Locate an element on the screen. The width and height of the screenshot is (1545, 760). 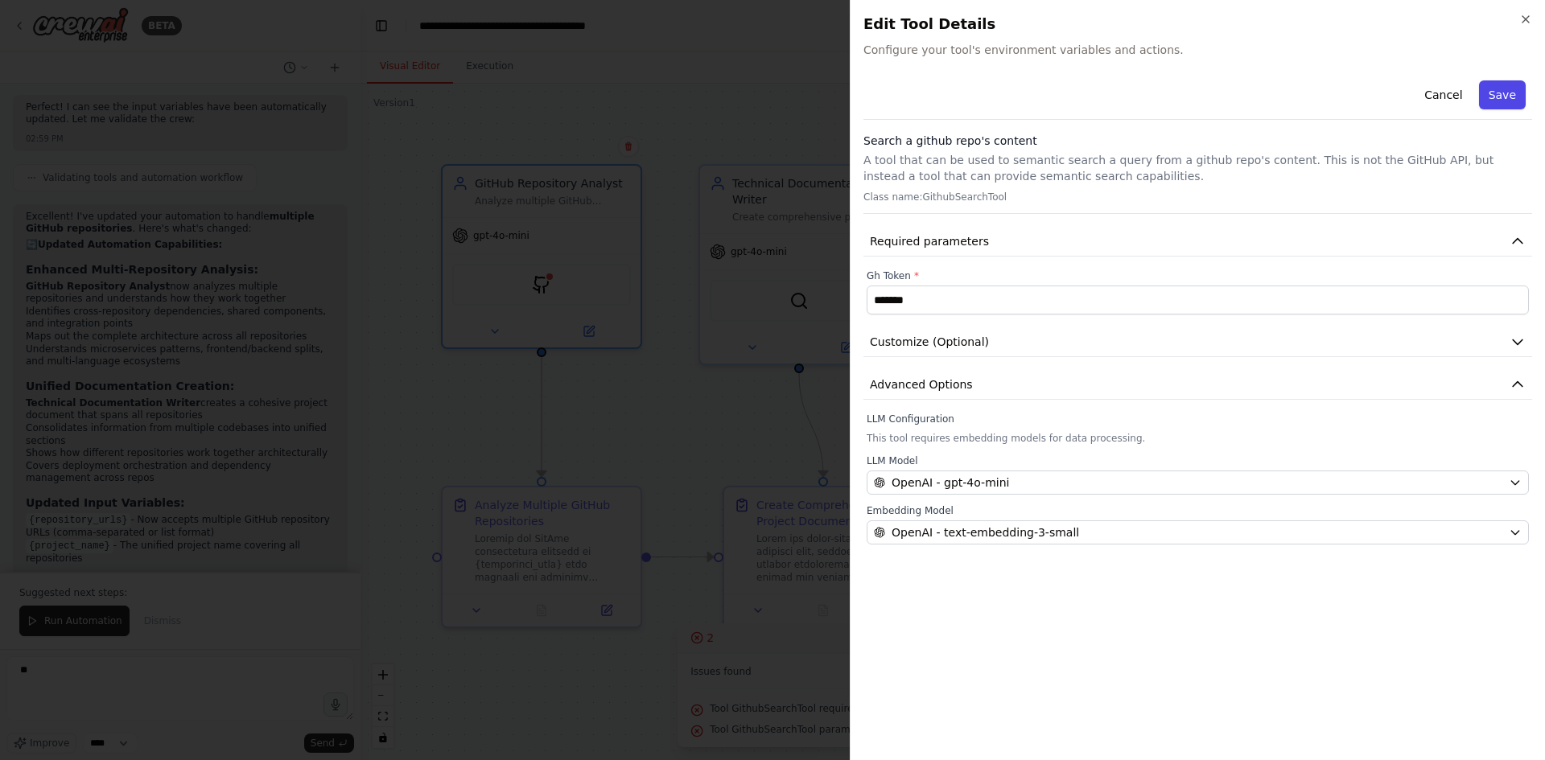
h2: Edit Tool Details is located at coordinates (1197, 24).